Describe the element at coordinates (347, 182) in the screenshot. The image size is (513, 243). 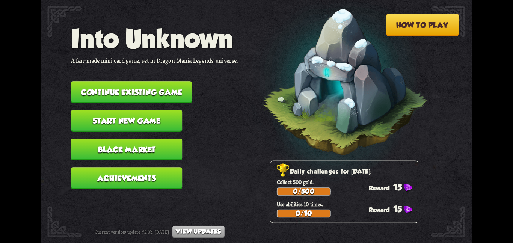
I see `p: Collect 500 gold.` at that location.